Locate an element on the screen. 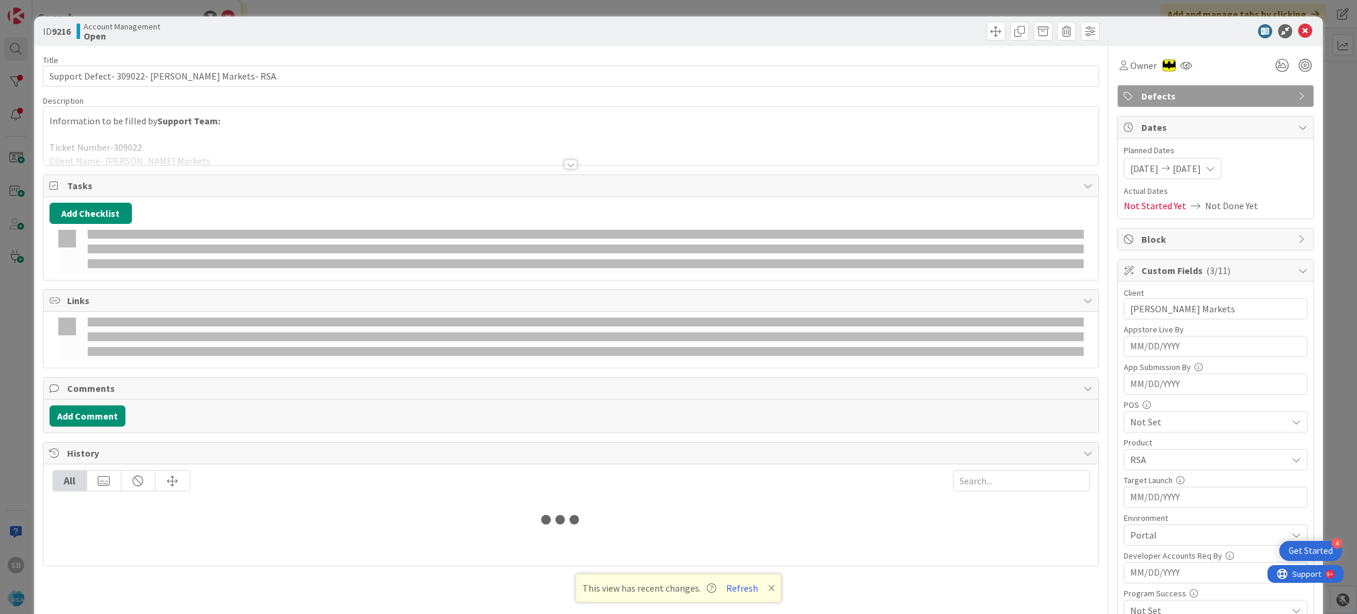 This screenshot has height=614, width=1357. span: ( 3/11 ) is located at coordinates (1218, 270).